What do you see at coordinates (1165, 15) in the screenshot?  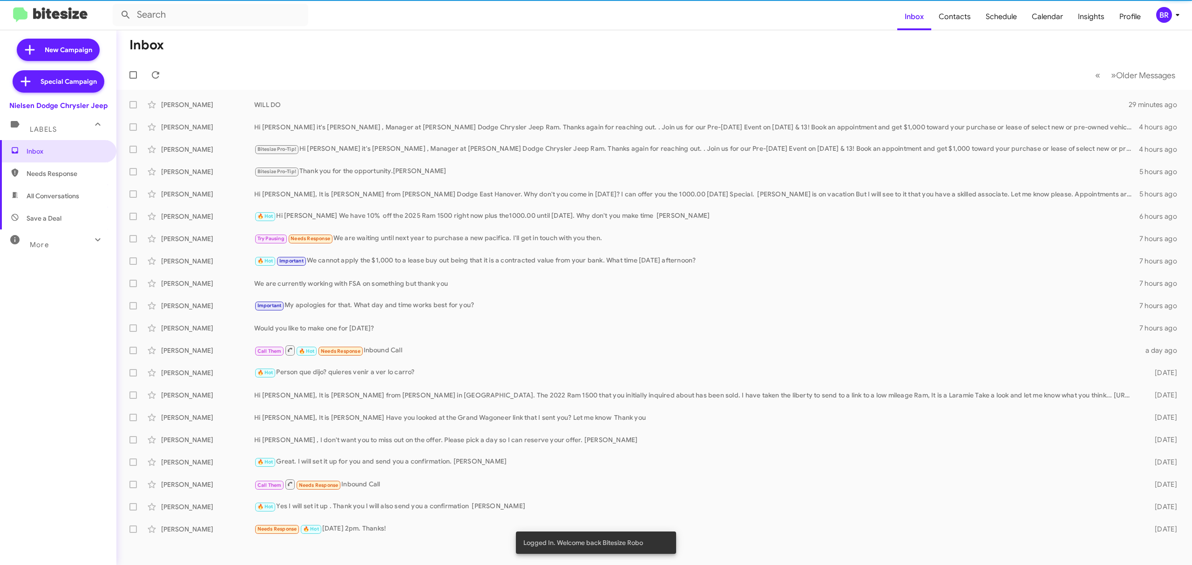 I see `button: BR` at bounding box center [1165, 15].